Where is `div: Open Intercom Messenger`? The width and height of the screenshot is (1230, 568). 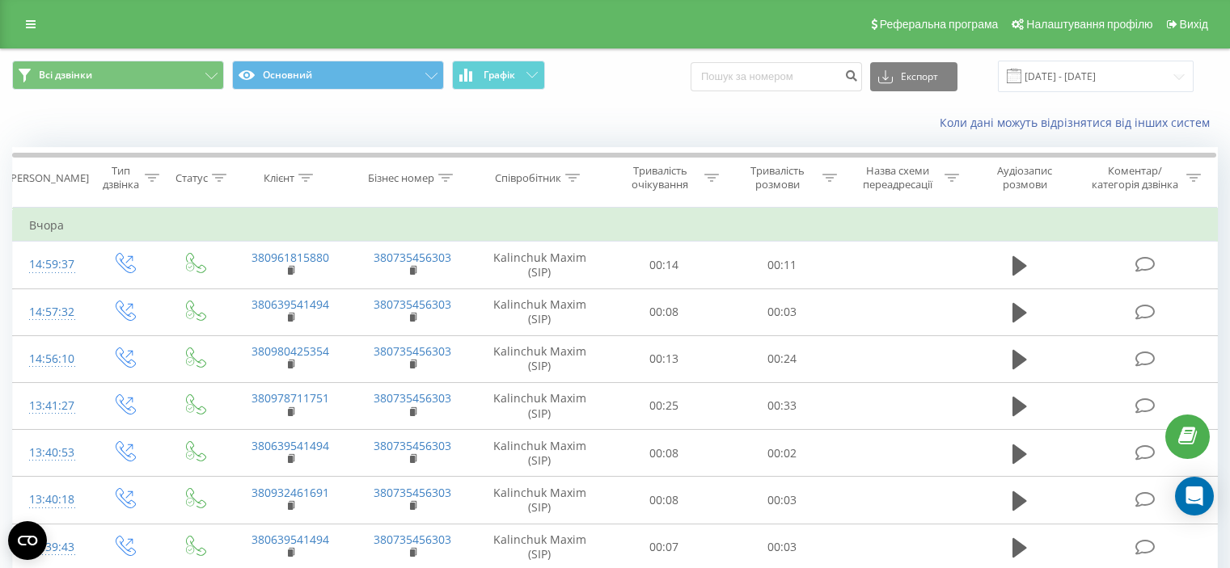 div: Open Intercom Messenger is located at coordinates (1194, 497).